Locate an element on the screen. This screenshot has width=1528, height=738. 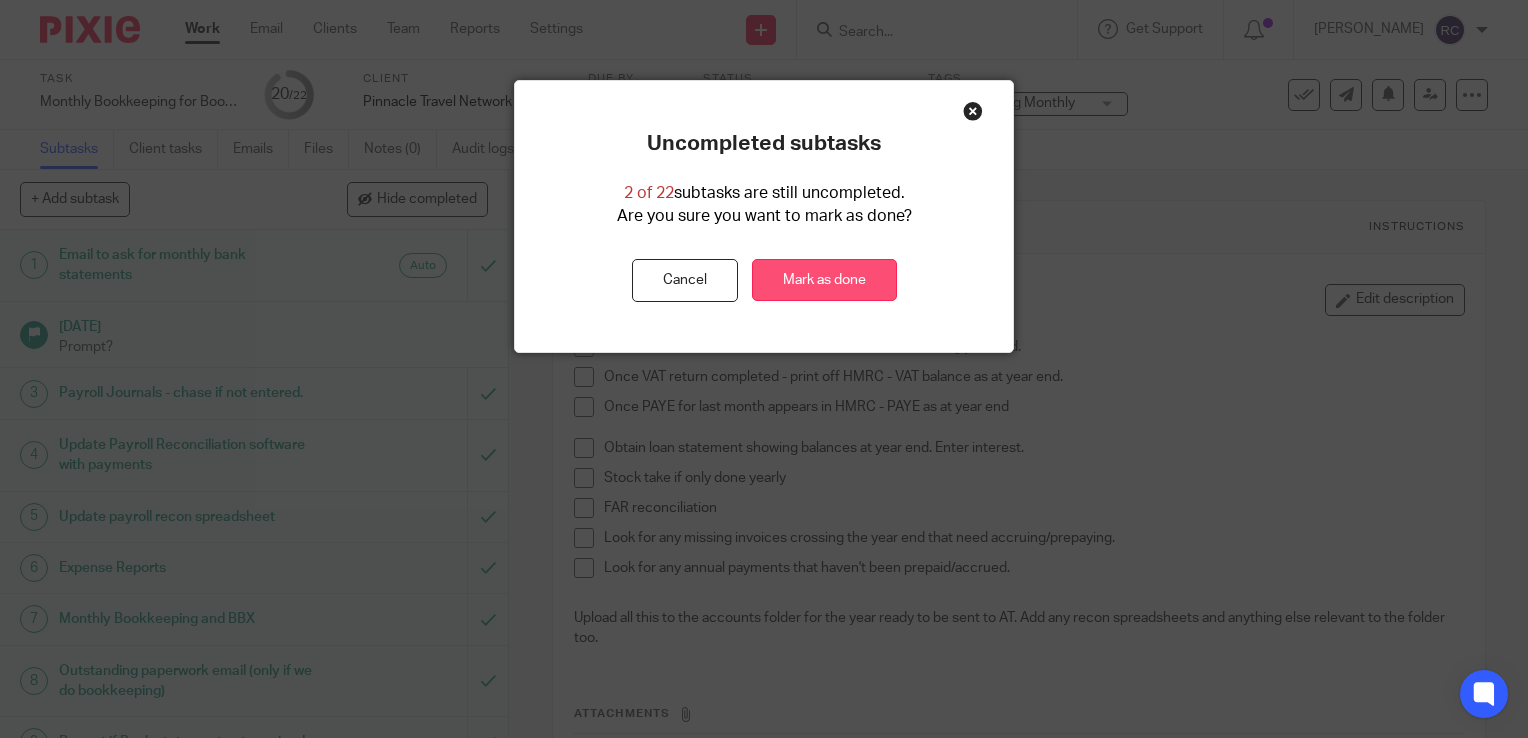
p: Are you sure you want to mark as done? is located at coordinates (764, 216).